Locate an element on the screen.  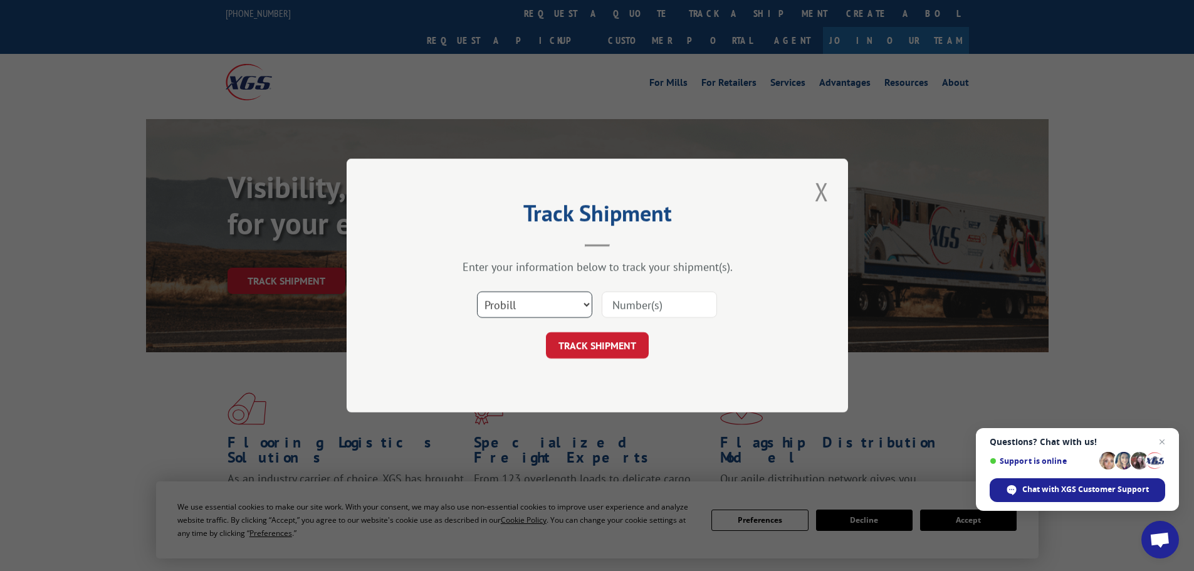
button: TRACK SHIPMENT is located at coordinates (597, 345).